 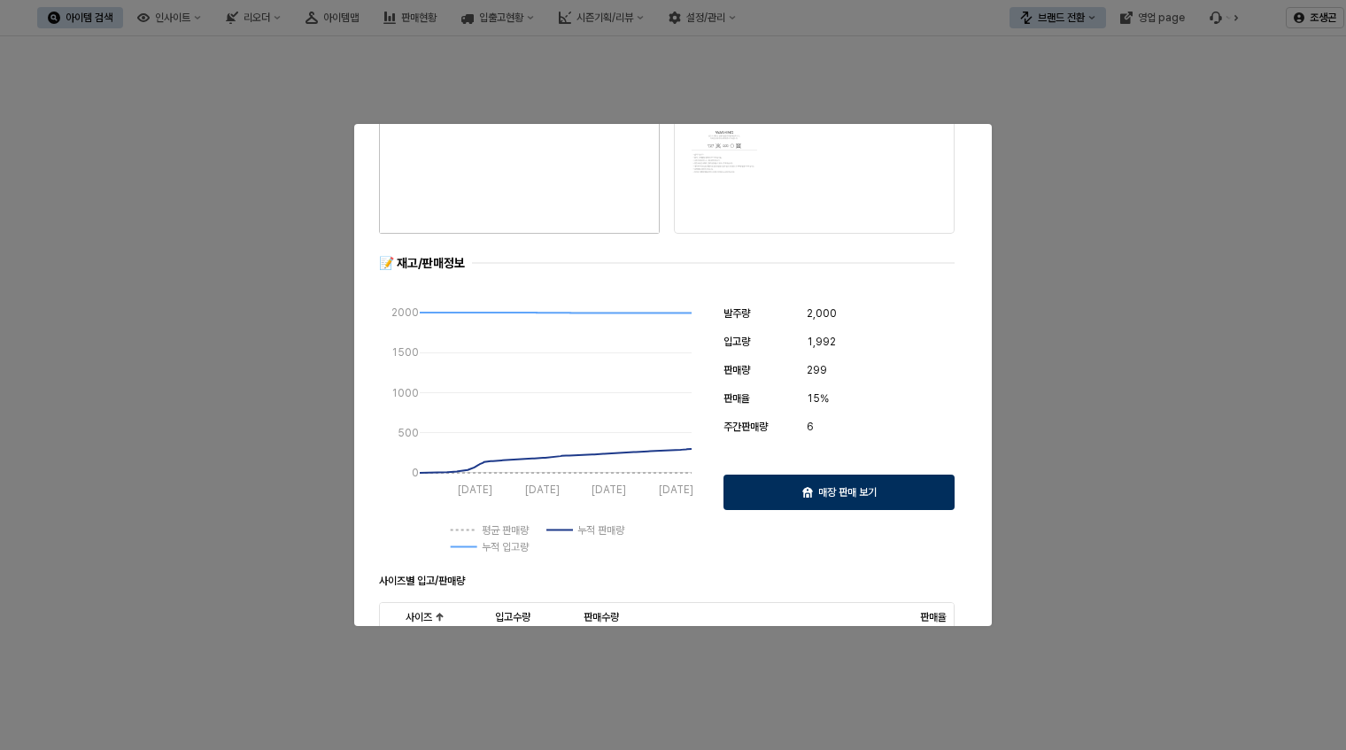 What do you see at coordinates (810, 427) in the screenshot?
I see `span: 6` at bounding box center [810, 427].